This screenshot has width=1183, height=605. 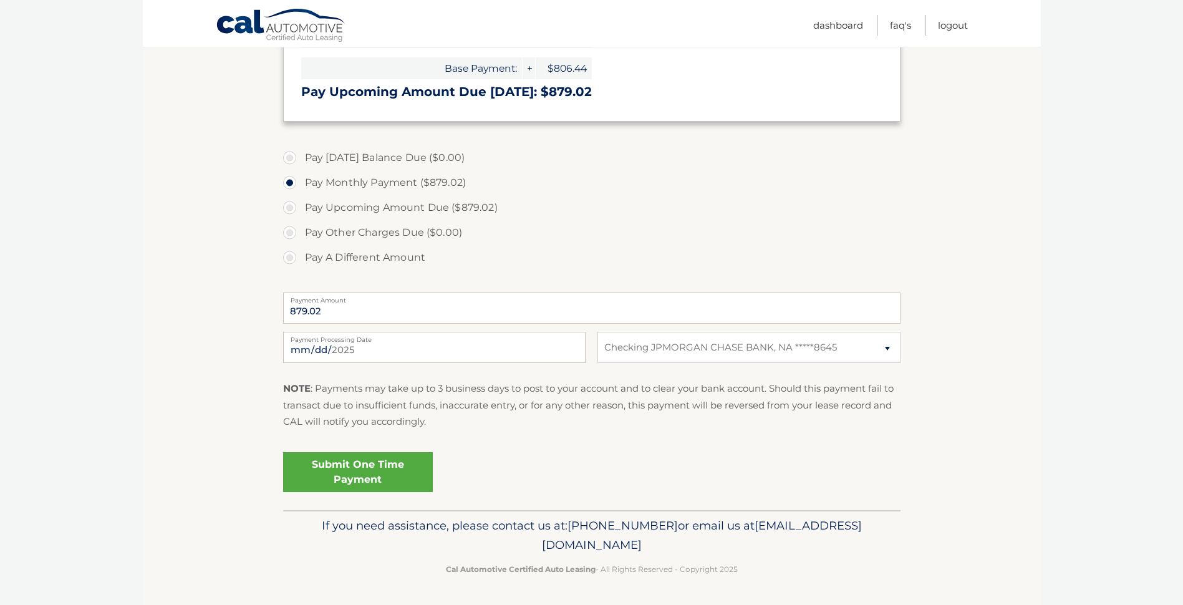 I want to click on label: Pay Upcoming Amount Due ($879.02), so click(x=592, y=208).